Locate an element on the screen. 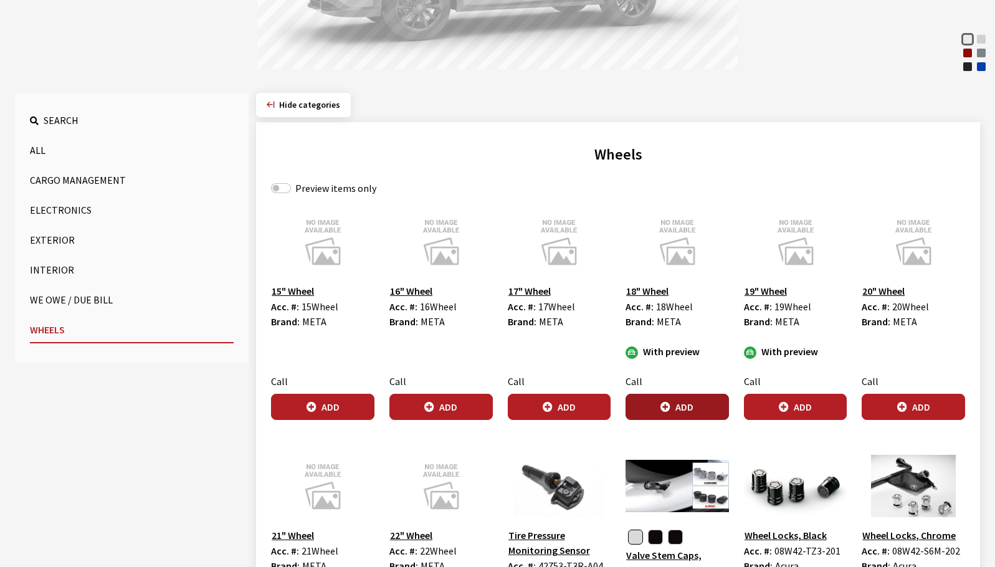  label: Preview items only is located at coordinates (336, 188).